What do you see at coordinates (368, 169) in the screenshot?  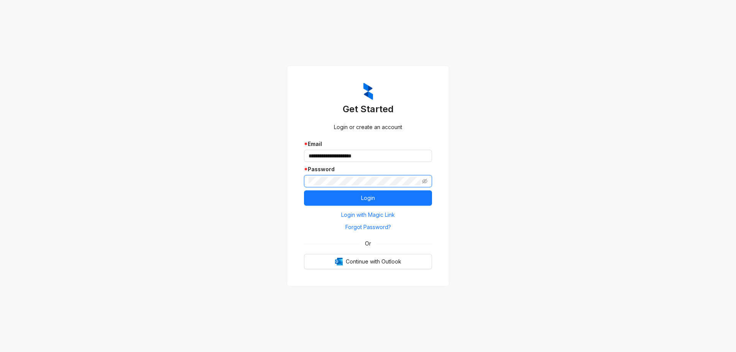 I see `div: Password` at bounding box center [368, 169].